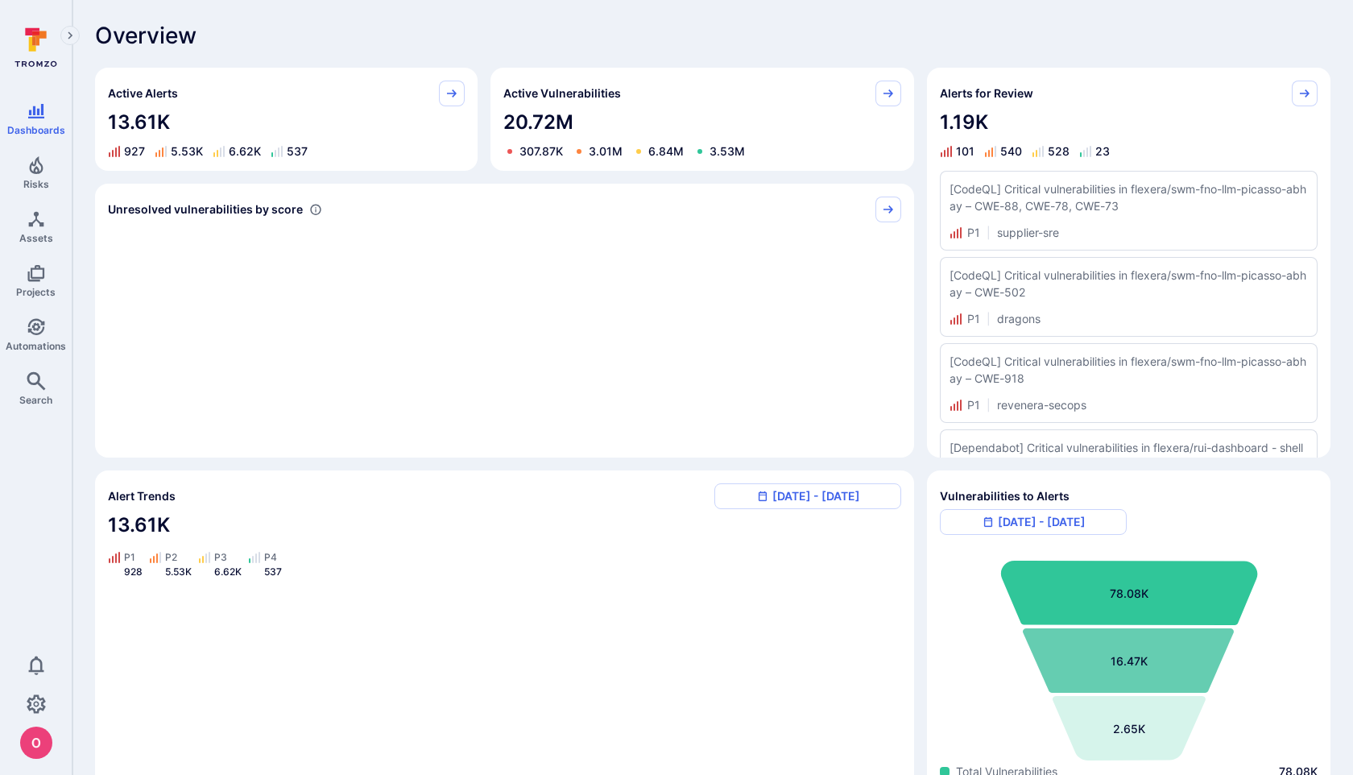 The width and height of the screenshot is (1353, 775). I want to click on div: P2, so click(178, 557).